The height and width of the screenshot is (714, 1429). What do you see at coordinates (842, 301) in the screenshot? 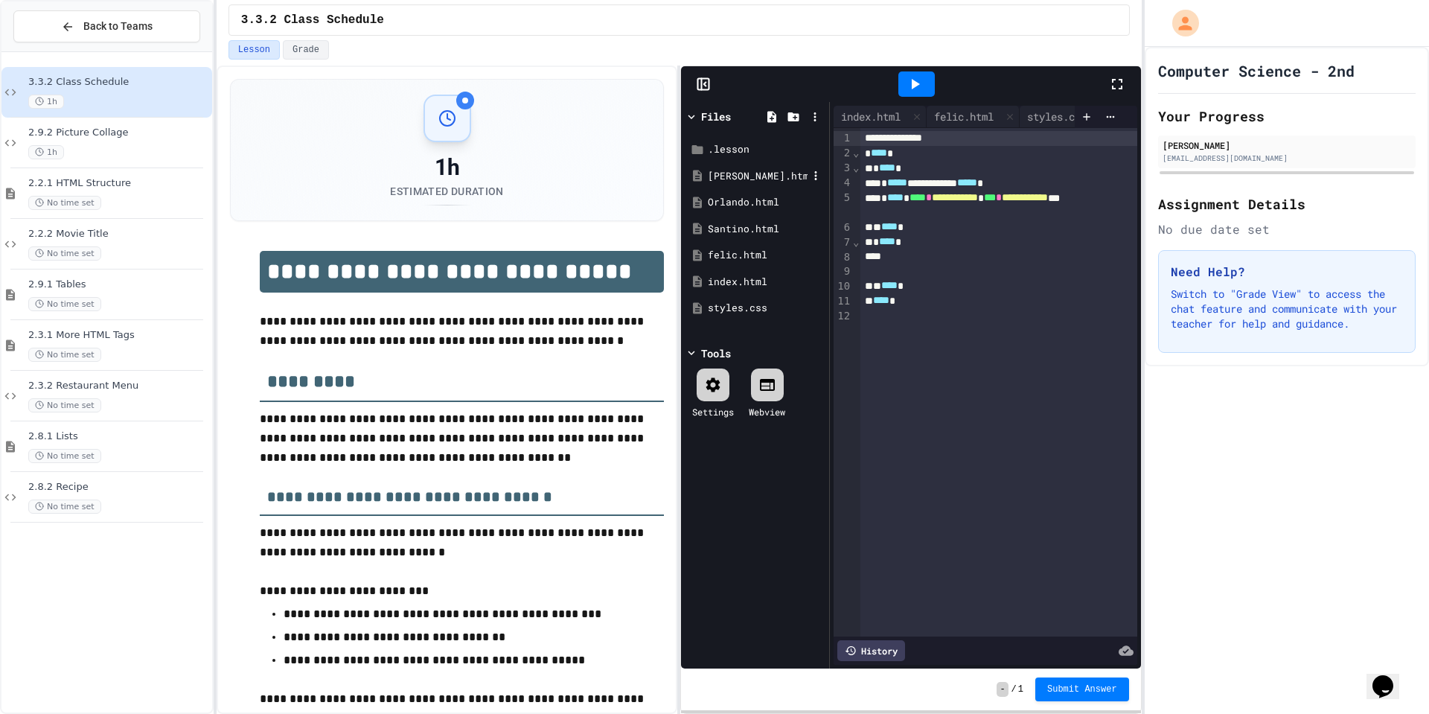
I see `div: 11` at bounding box center [842, 301].